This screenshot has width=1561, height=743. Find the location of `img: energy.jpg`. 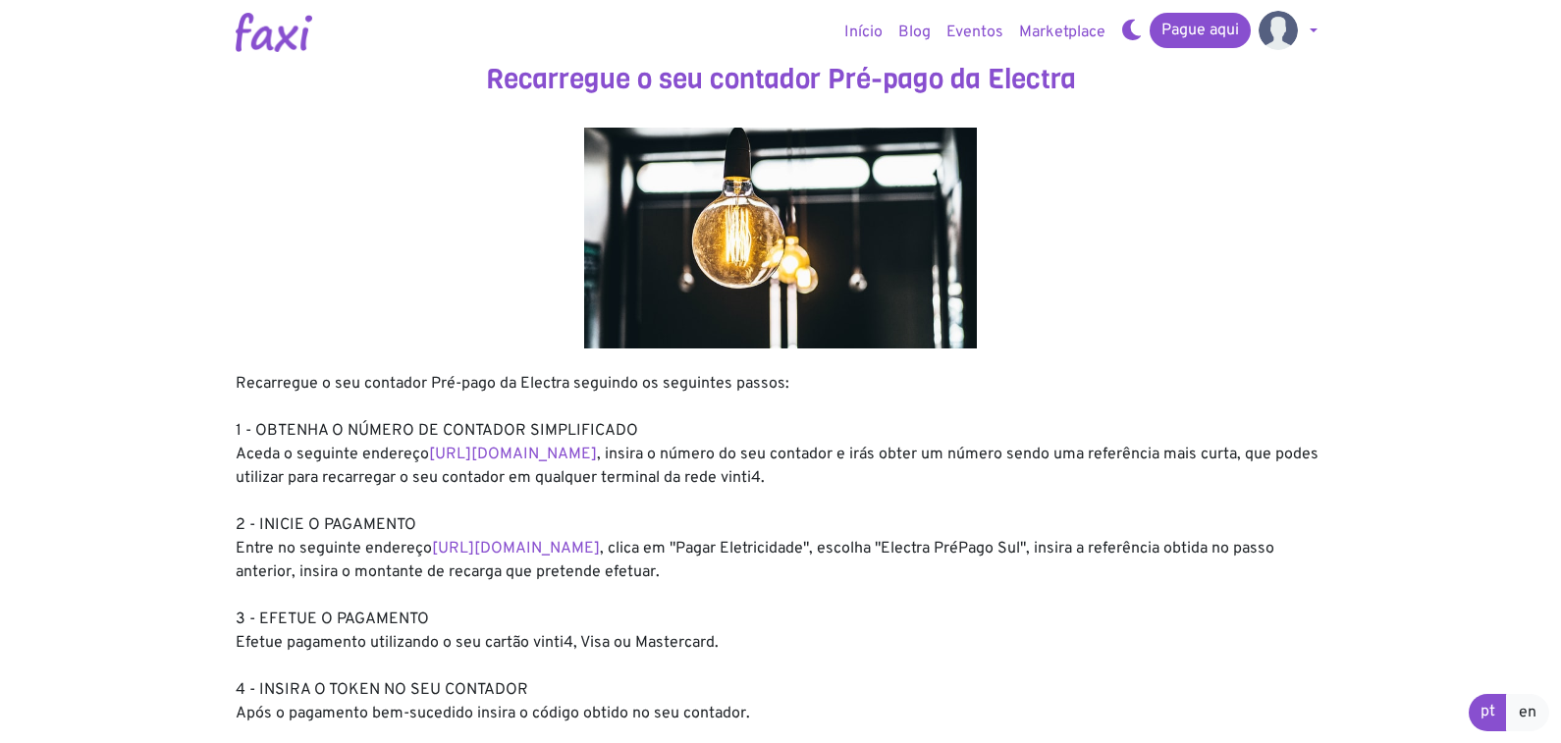

img: energy.jpg is located at coordinates (781, 238).